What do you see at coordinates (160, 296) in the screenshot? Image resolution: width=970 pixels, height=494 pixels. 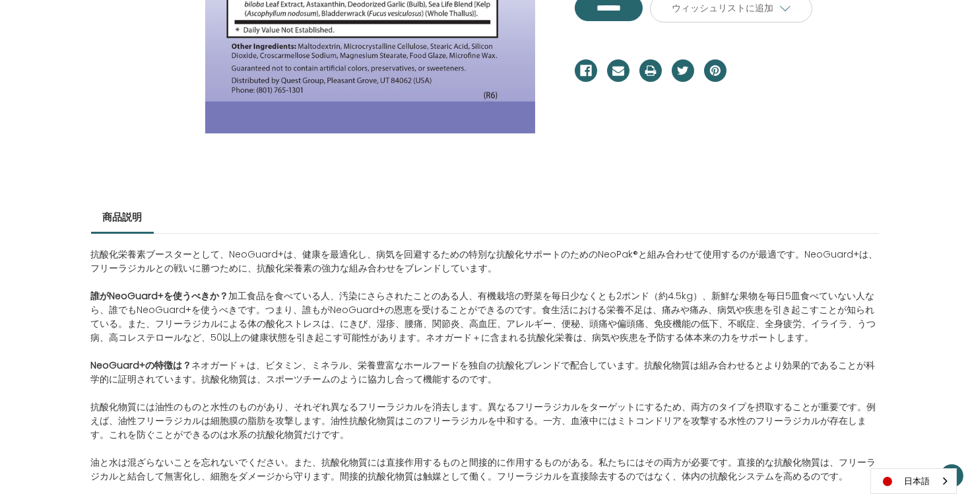 I see `strong: 誰がNeoGuard+を使うべきか？` at bounding box center [160, 296].